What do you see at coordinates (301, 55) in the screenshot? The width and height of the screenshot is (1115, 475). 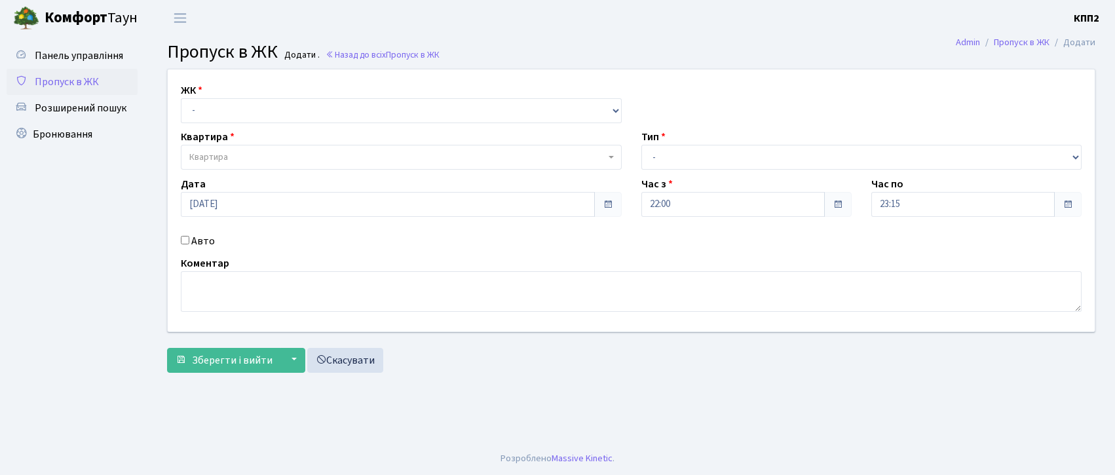 I see `small: Додати .` at bounding box center [301, 55].